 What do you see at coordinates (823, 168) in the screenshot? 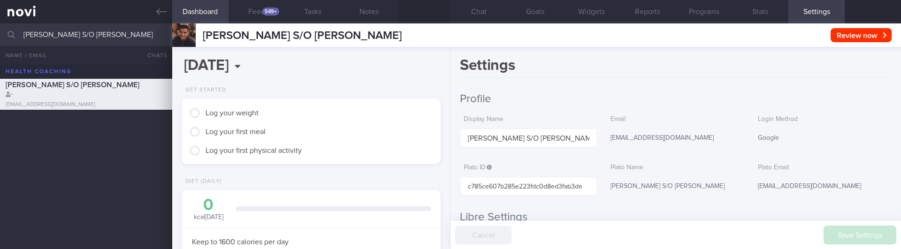
I see `label: Plato Email` at bounding box center [823, 168].